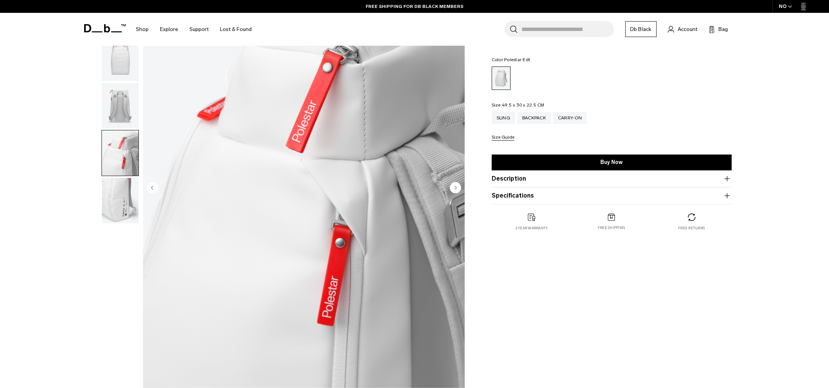 This screenshot has height=388, width=829. What do you see at coordinates (455, 188) in the screenshot?
I see `button: Next slide` at bounding box center [455, 188].